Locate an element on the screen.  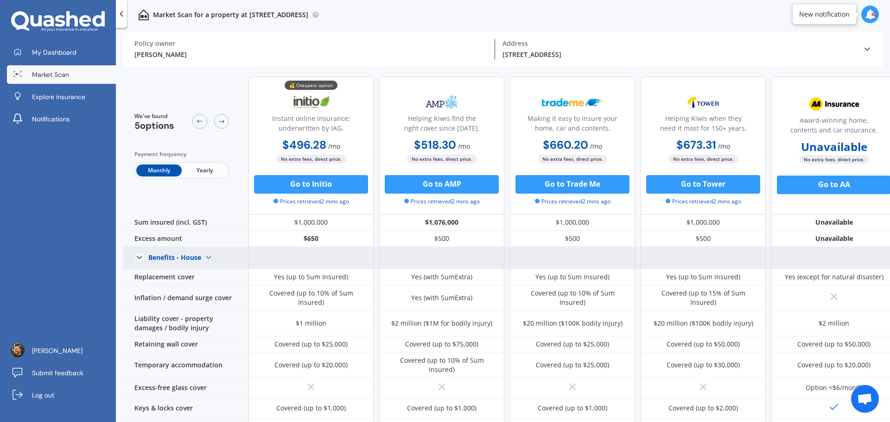
b: $518.30 is located at coordinates (435, 145).